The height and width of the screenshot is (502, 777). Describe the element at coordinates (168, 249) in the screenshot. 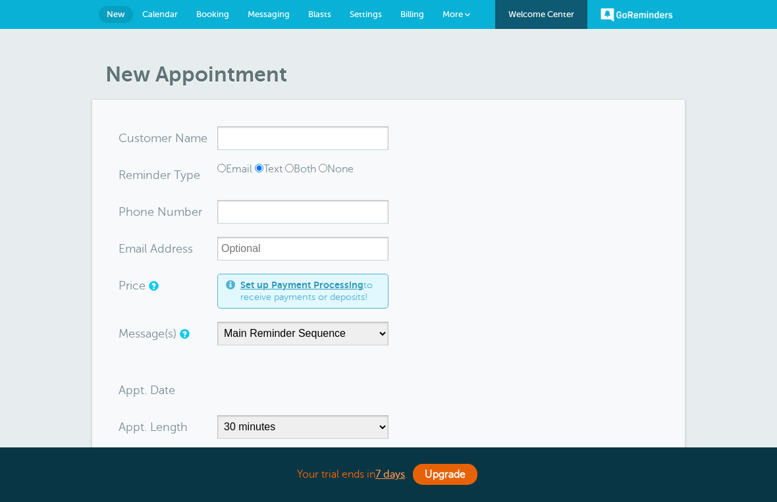

I see `div: ress` at that location.